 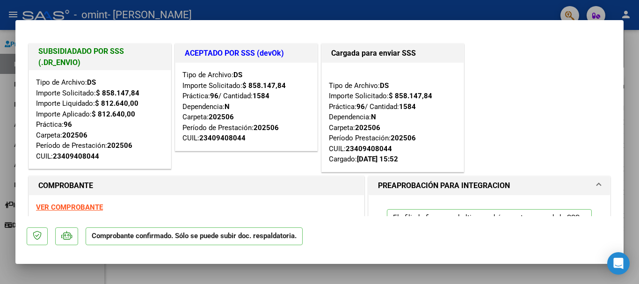 I want to click on h1: SUBSIDIADADO POR SSS (.DR_ENVIO), so click(x=100, y=57).